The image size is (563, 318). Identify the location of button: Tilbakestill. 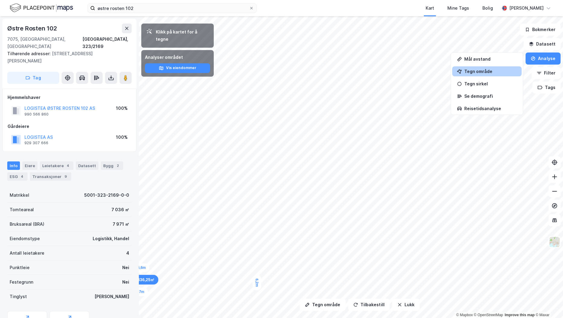
(369, 305).